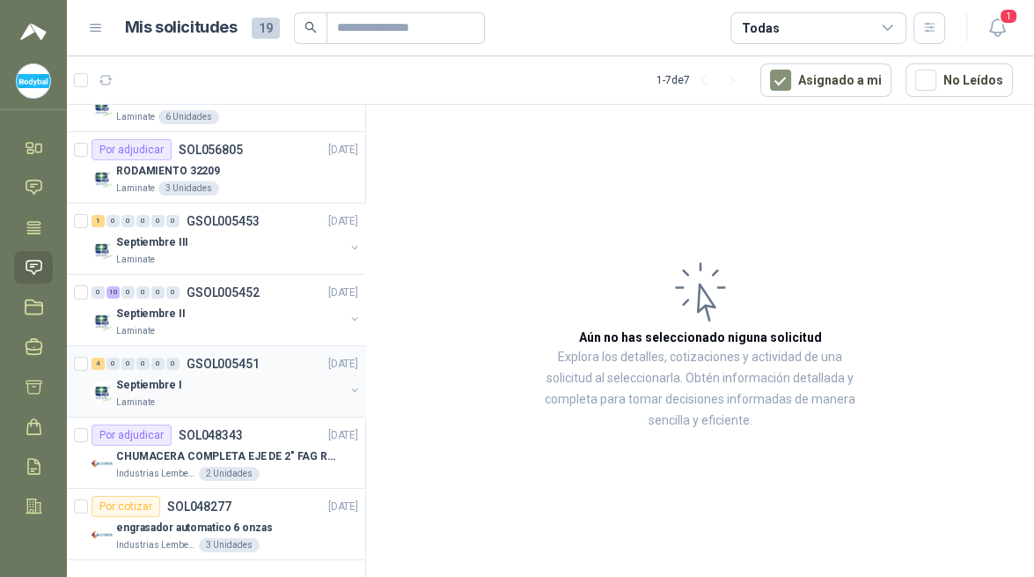 This screenshot has width=1034, height=577. Describe the element at coordinates (98, 221) in the screenshot. I see `div: 1` at that location.